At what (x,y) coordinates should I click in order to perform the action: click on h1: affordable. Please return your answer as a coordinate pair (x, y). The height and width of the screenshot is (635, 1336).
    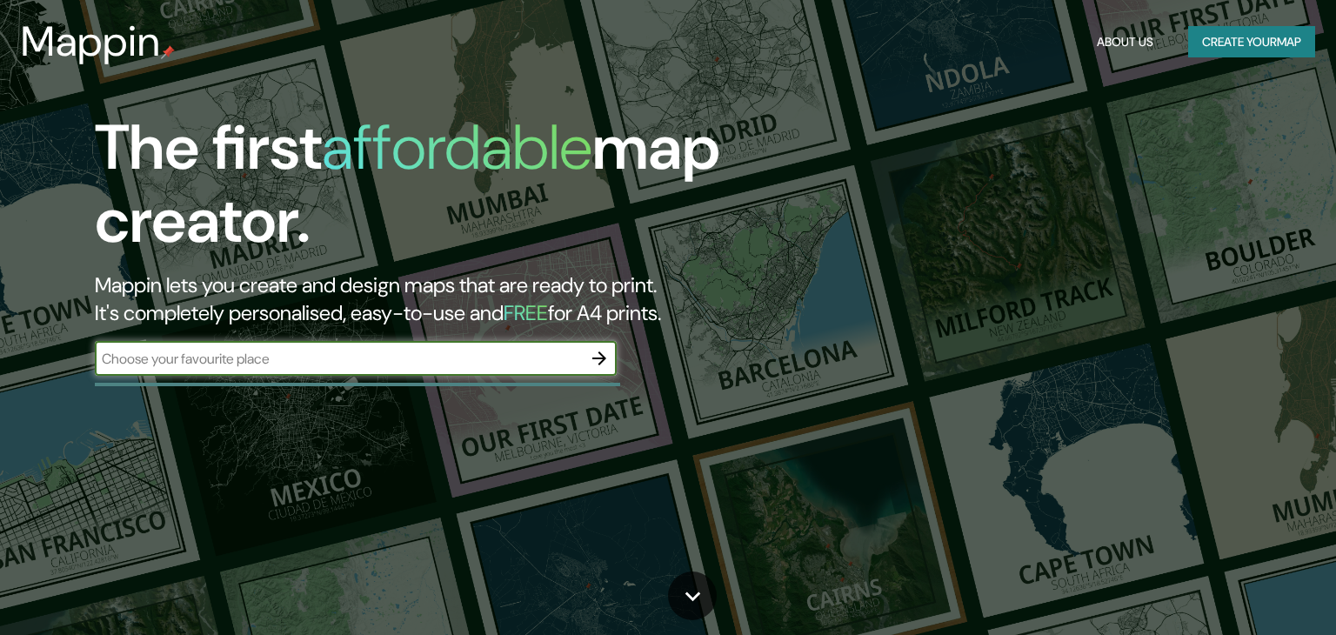
    Looking at the image, I should click on (457, 147).